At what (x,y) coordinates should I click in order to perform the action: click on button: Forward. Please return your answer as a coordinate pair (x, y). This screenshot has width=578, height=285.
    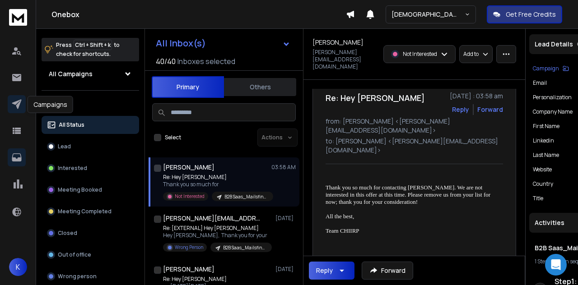
    Looking at the image, I should click on (388, 271).